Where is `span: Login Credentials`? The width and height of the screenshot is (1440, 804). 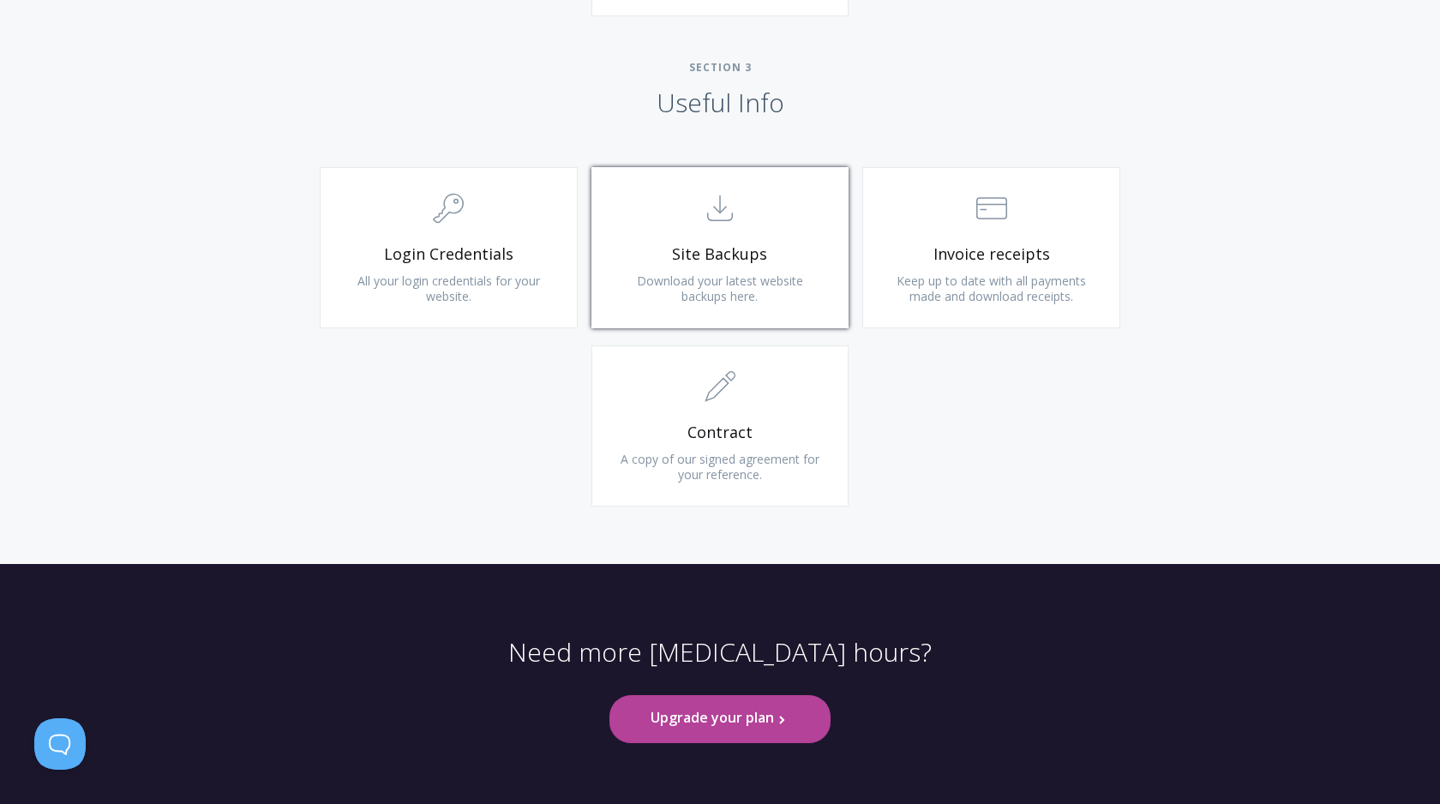 span: Login Credentials is located at coordinates (448, 254).